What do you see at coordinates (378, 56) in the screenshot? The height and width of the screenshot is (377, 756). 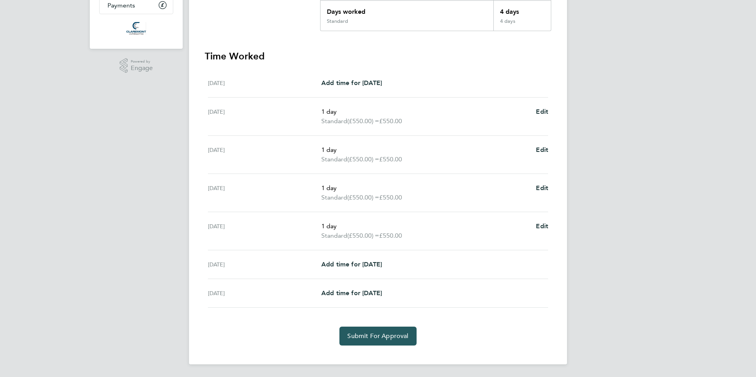 I see `h3: Time Worked` at bounding box center [378, 56].